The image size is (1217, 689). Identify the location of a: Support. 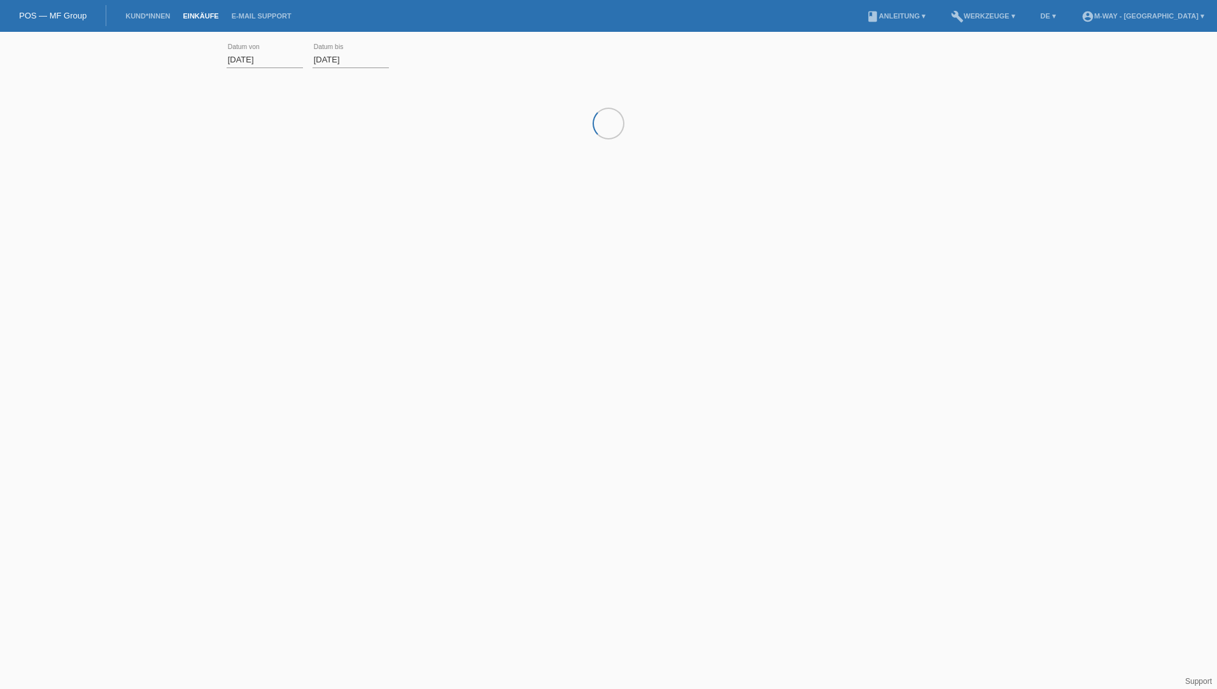
(1198, 681).